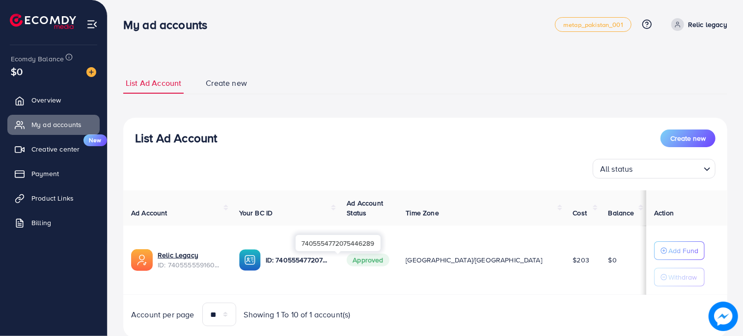 This screenshot has height=336, width=743. Describe the element at coordinates (55, 149) in the screenshot. I see `span: Creative center` at that location.